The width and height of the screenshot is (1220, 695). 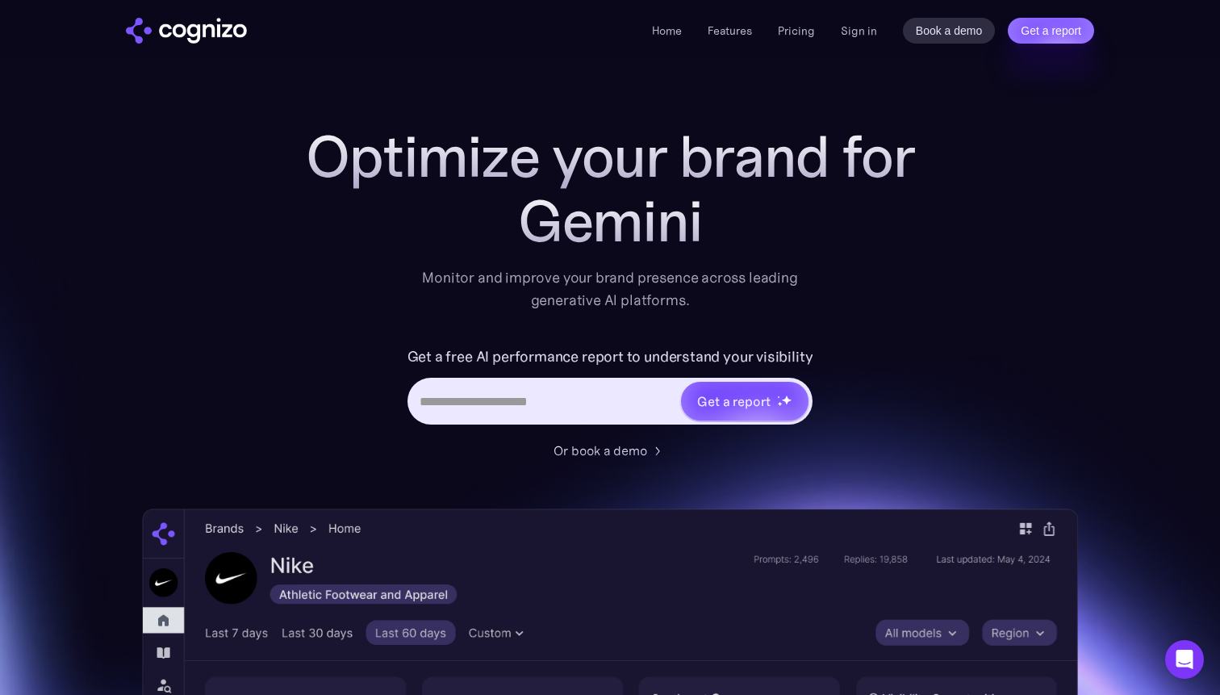 I want to click on a: Home, so click(x=667, y=31).